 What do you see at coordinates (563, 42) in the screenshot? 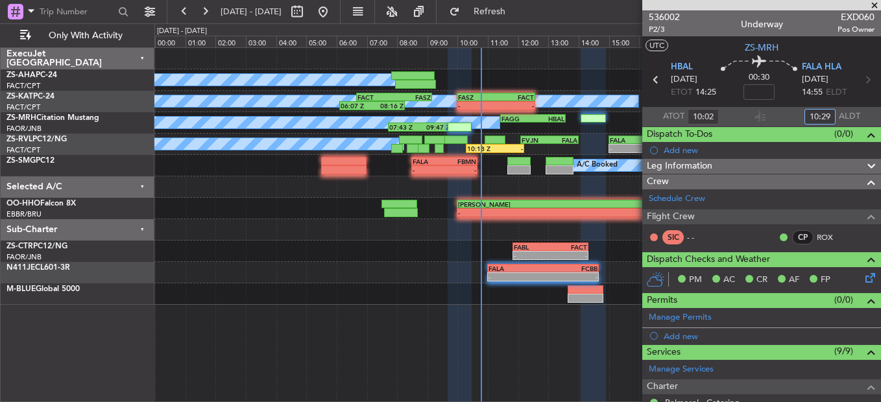
I see `div: 13:00` at bounding box center [563, 42].